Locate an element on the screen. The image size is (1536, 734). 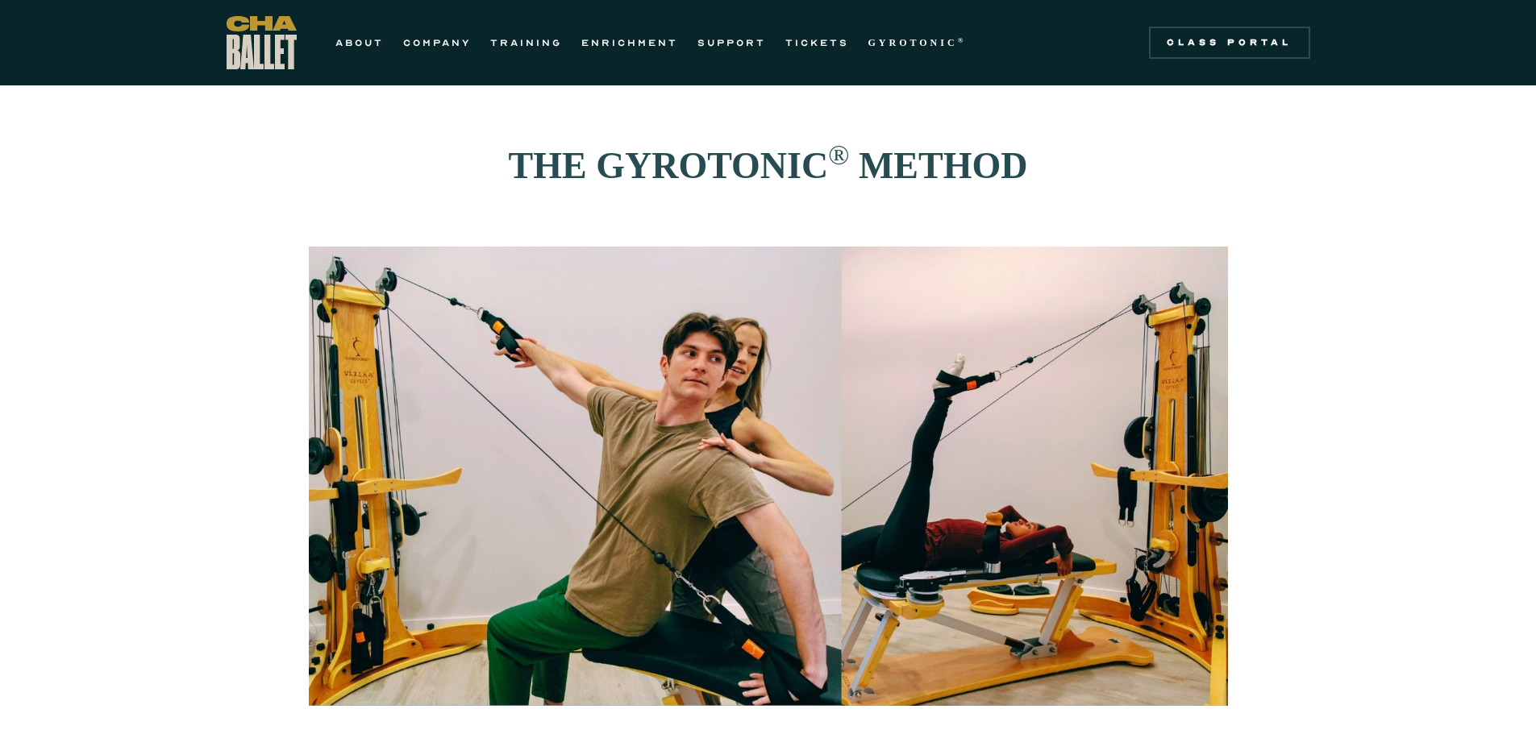
a: COMPANY is located at coordinates (437, 43).